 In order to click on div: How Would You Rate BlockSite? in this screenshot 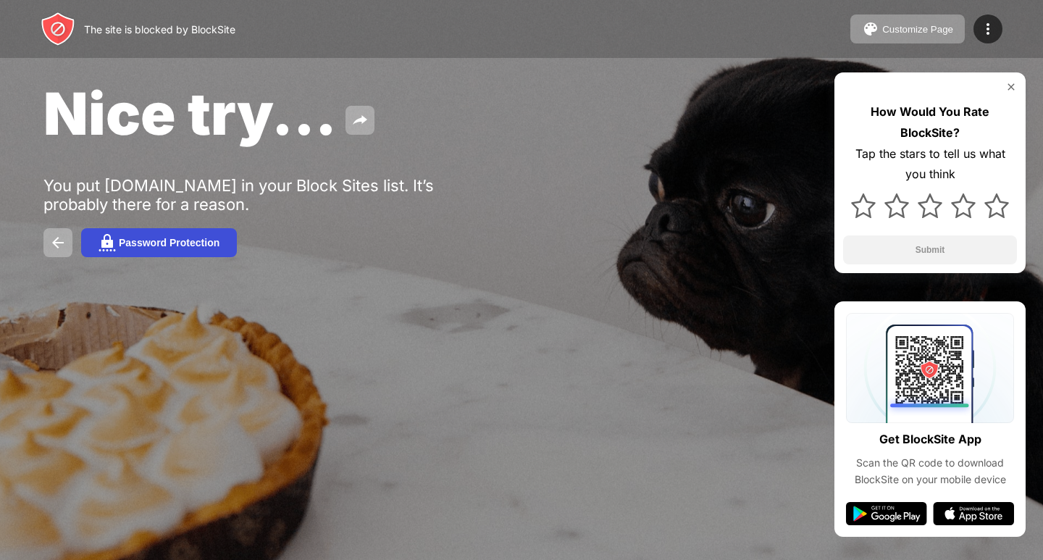, I will do `click(930, 122)`.